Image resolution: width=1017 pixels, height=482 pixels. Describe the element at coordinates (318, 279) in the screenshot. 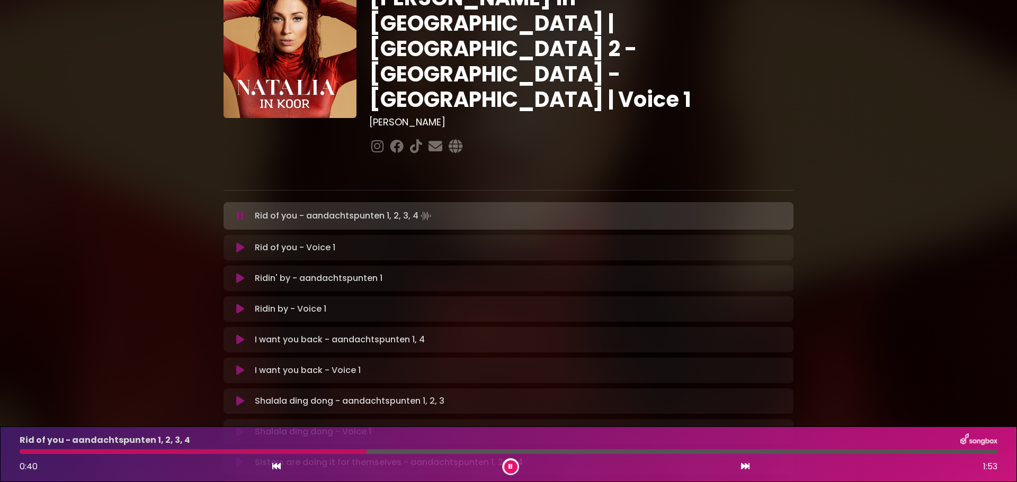

I see `p: Ridin' by - aandachtspunten 1` at that location.